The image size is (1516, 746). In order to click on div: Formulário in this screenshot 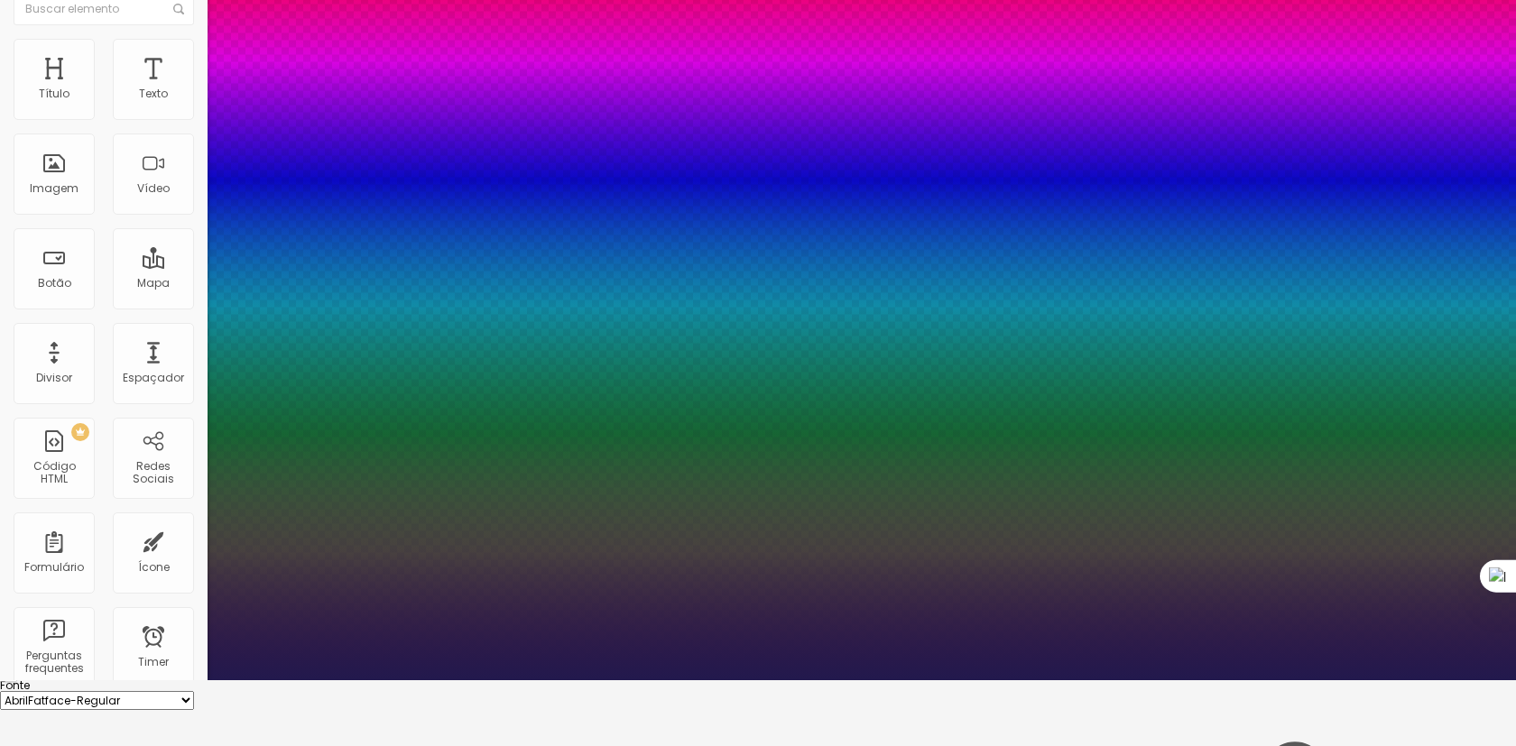, I will do `click(54, 567)`.